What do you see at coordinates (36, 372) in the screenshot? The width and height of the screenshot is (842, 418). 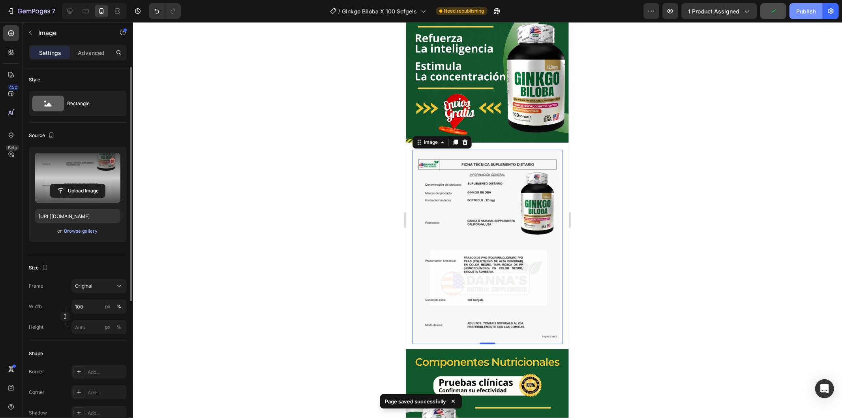 I see `div: Border` at bounding box center [36, 372].